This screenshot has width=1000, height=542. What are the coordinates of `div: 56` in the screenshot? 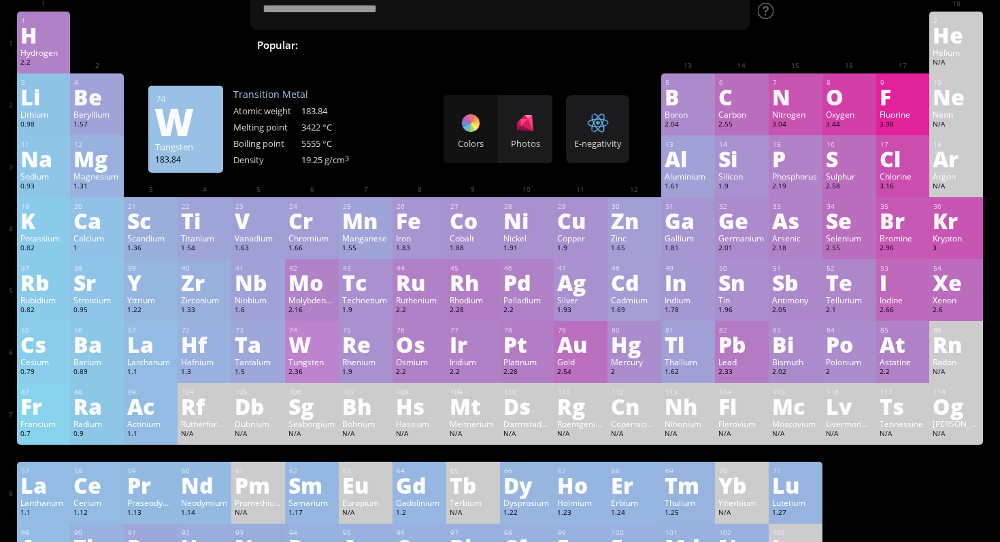 It's located at (97, 330).